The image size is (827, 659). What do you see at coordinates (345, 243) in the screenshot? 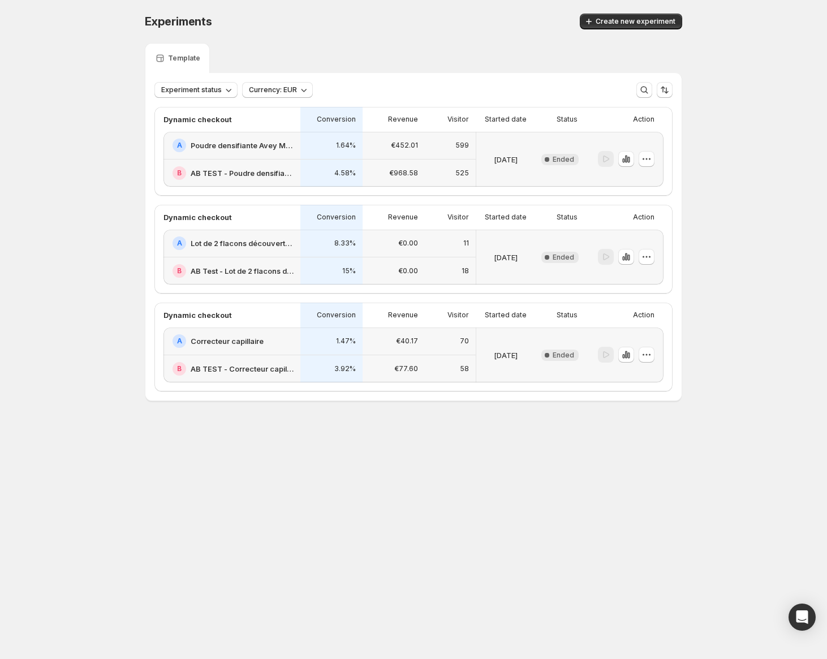
I see `p: 8.33%` at bounding box center [345, 243].